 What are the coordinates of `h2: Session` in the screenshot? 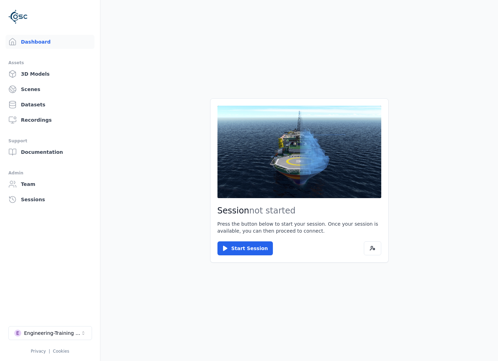 It's located at (300, 211).